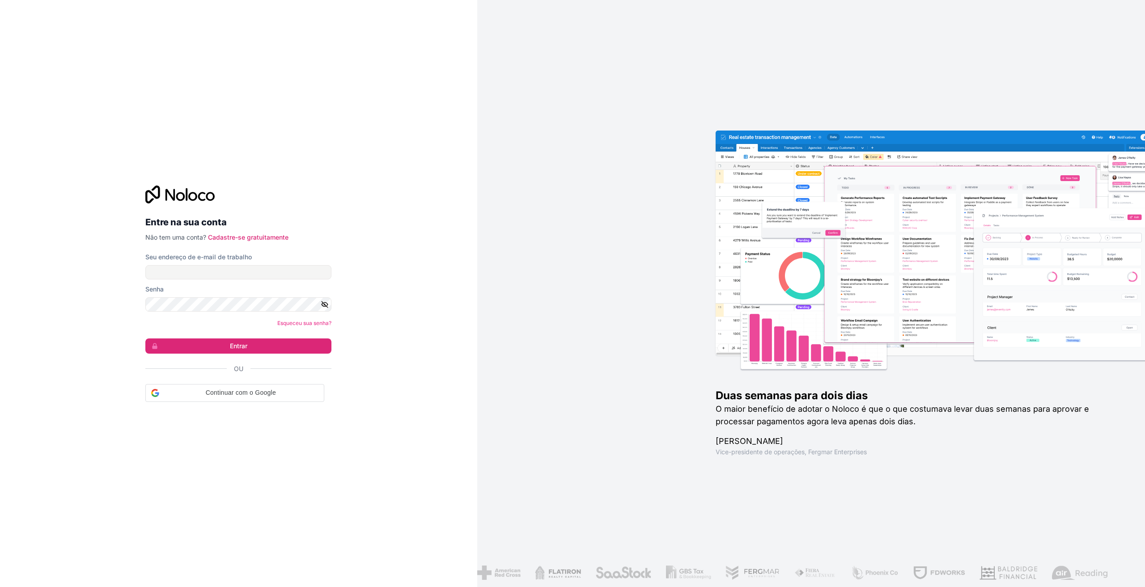 This screenshot has height=587, width=1145. Describe the element at coordinates (186, 222) in the screenshot. I see `font: Entre na sua conta` at that location.